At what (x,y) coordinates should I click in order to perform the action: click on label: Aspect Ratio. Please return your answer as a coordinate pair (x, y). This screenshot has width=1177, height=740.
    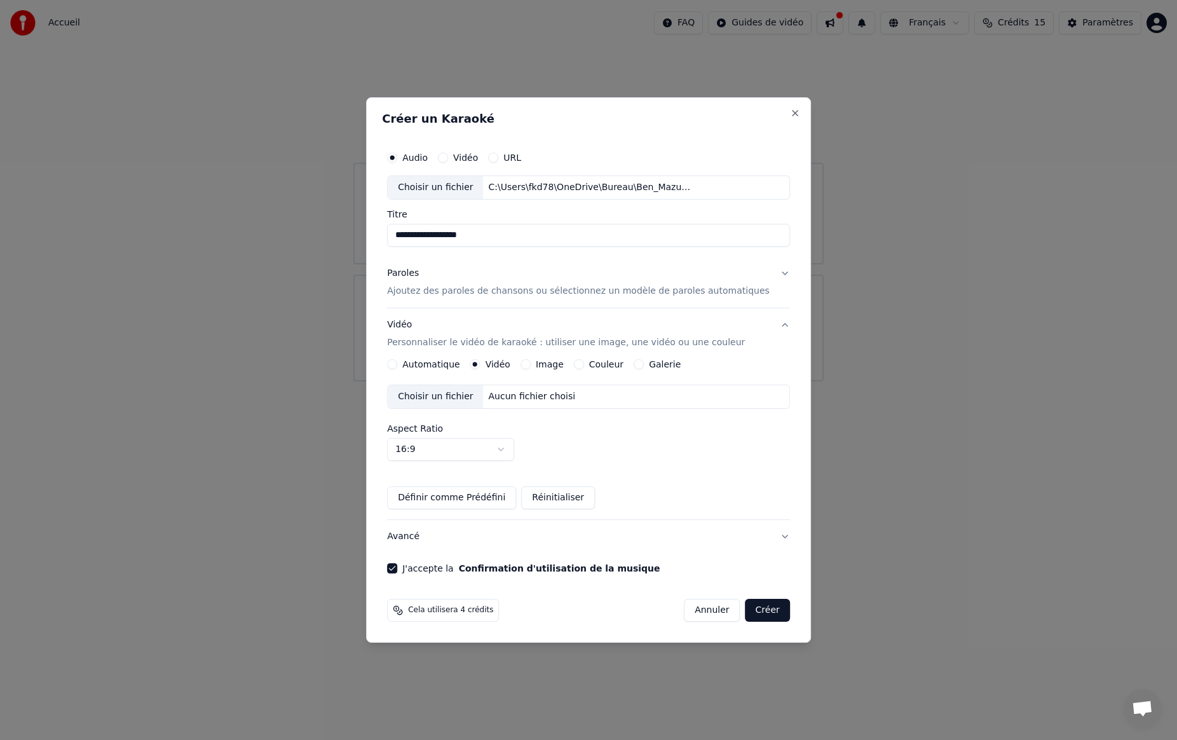
    Looking at the image, I should click on (589, 428).